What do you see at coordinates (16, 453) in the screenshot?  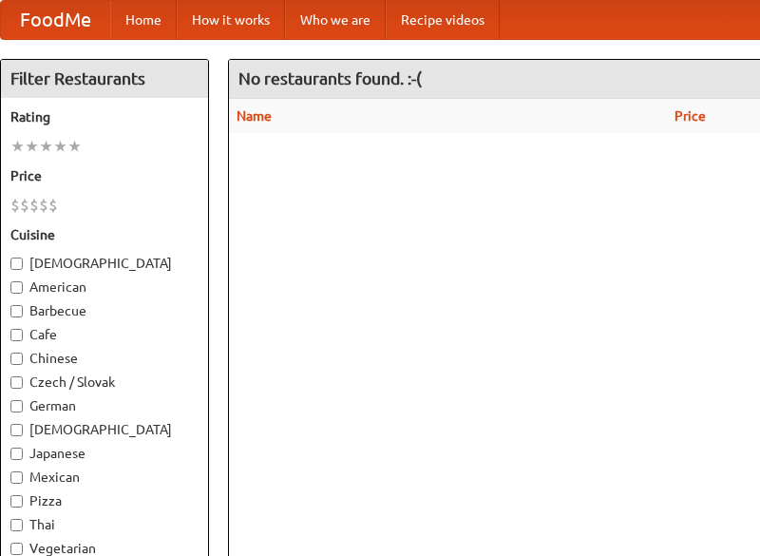 I see `input: Japanese` at bounding box center [16, 453].